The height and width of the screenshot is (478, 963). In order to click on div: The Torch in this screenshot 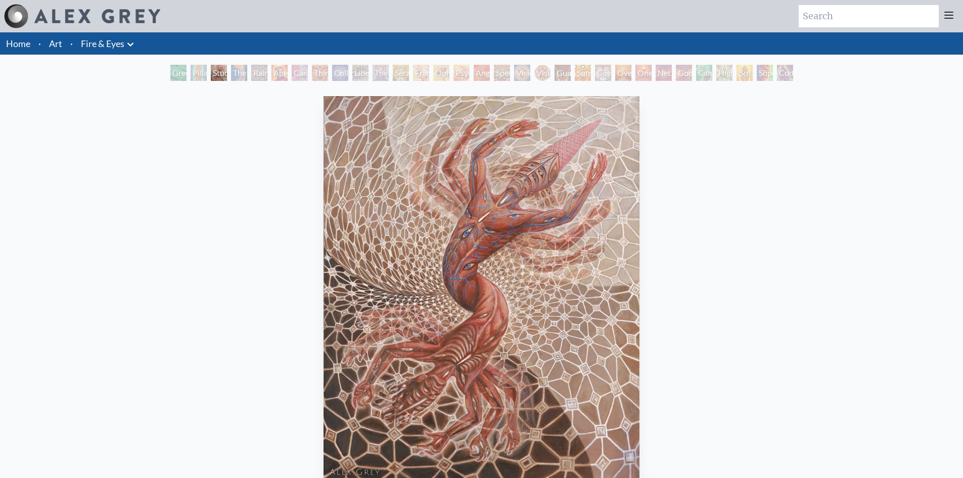, I will do `click(239, 73)`.